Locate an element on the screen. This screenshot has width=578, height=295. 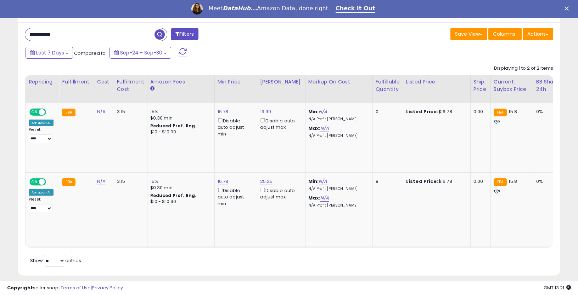
img: Profile image for Georgie is located at coordinates (197, 9).